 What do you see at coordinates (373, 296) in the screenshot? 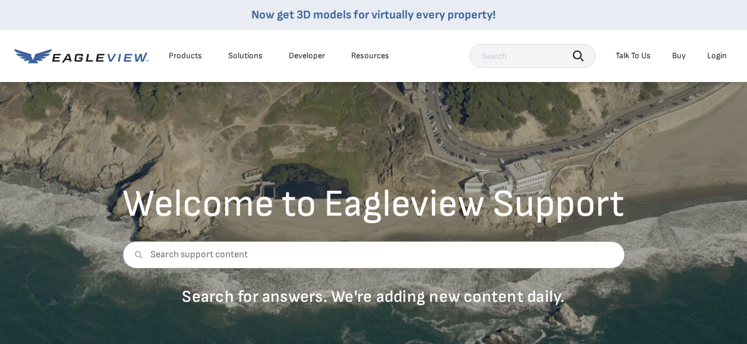
I see `p: Search for answers. We're adding new content daily.` at bounding box center [373, 296].